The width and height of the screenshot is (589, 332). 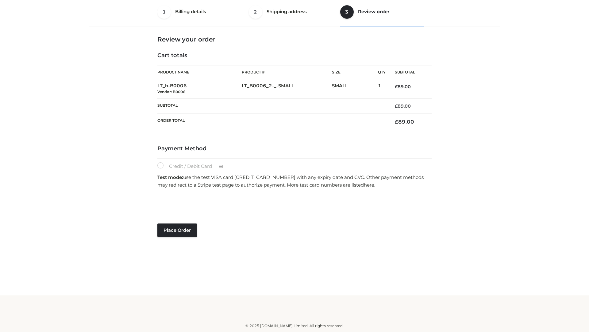 What do you see at coordinates (369, 184) in the screenshot?
I see `a: here` at bounding box center [369, 184].